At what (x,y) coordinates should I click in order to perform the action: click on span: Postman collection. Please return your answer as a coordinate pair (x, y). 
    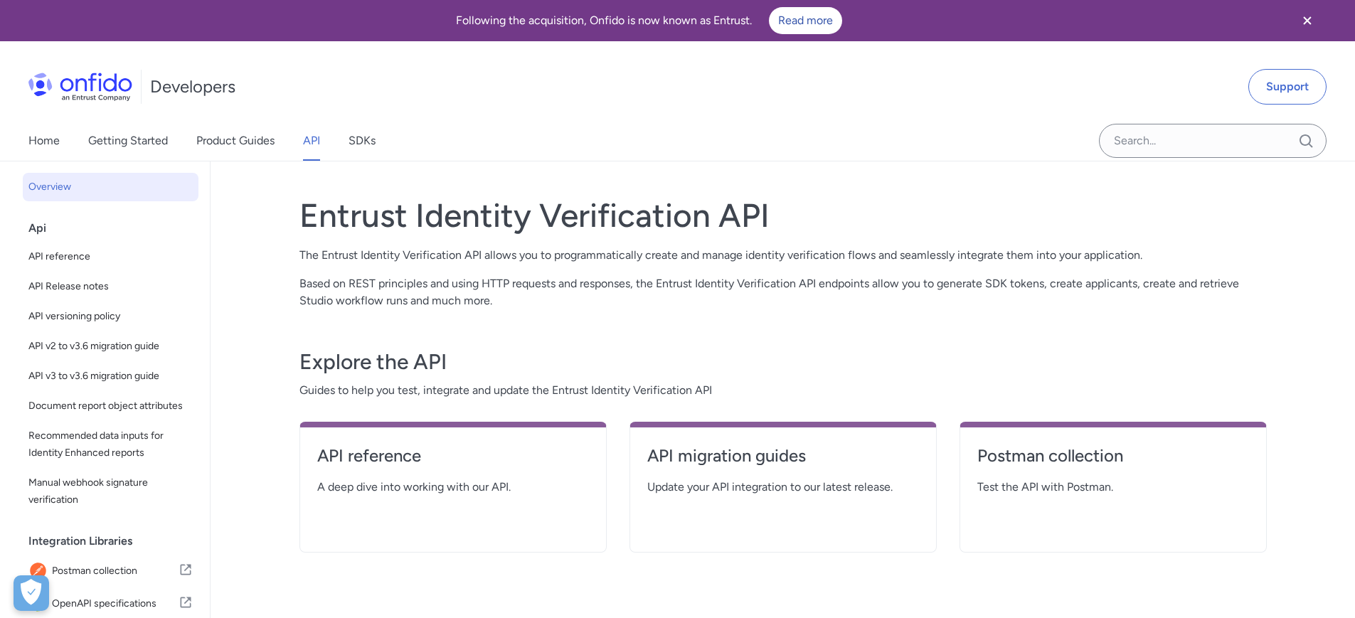
    Looking at the image, I should click on (115, 571).